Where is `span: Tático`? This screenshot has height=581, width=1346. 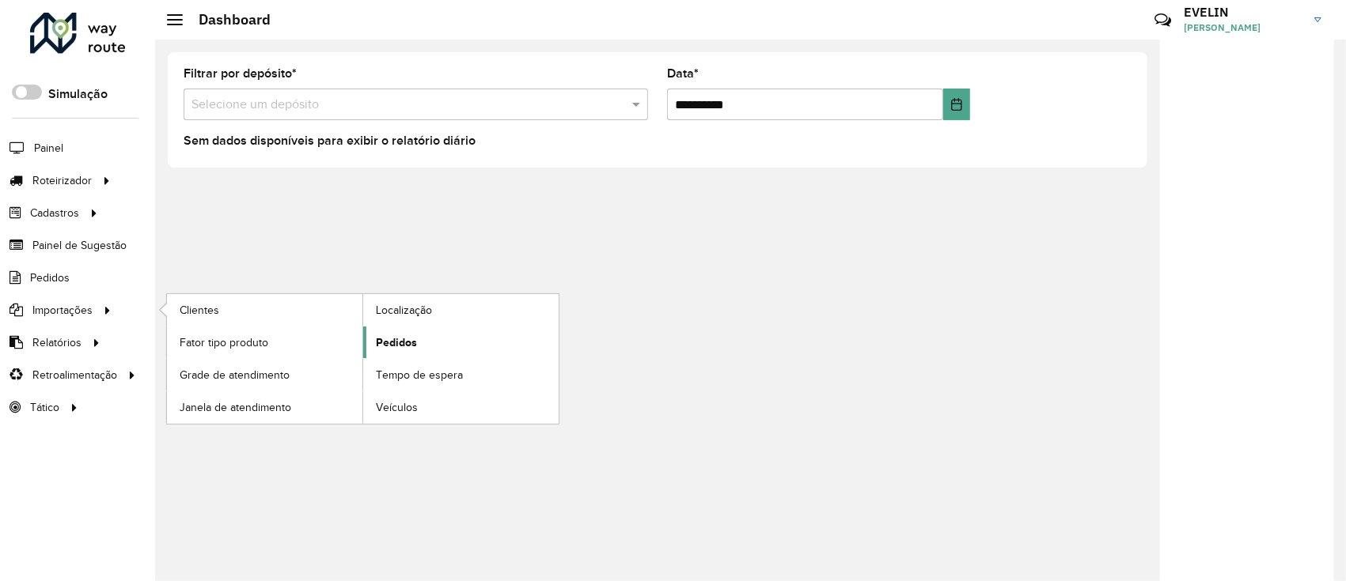 span: Tático is located at coordinates (44, 407).